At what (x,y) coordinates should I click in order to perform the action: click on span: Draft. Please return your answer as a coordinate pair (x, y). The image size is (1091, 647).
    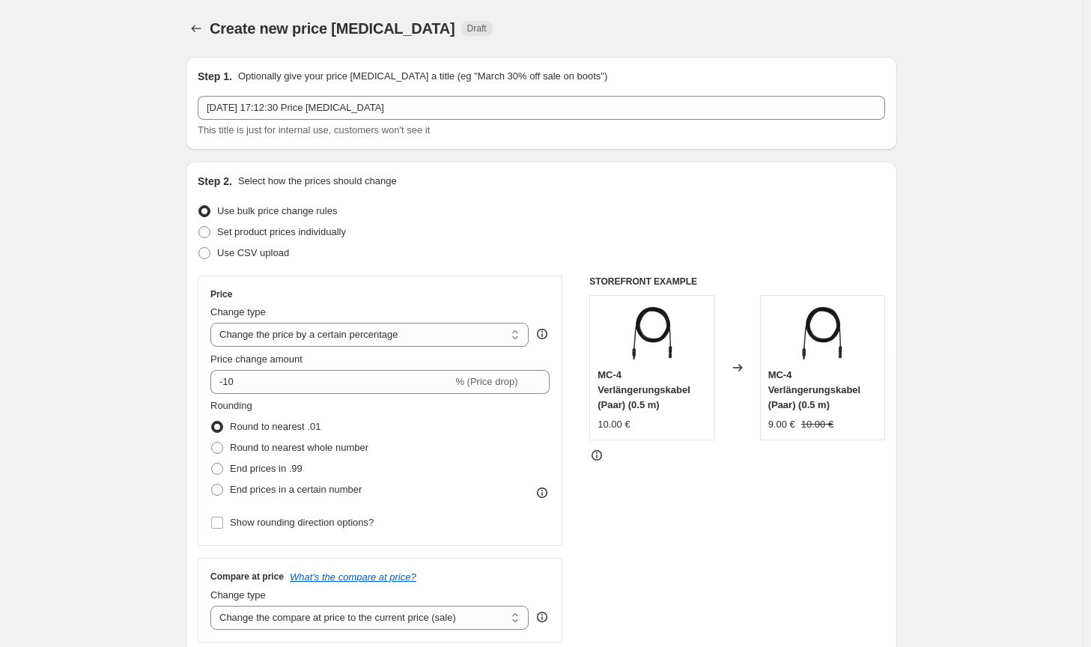
    Looking at the image, I should click on (477, 28).